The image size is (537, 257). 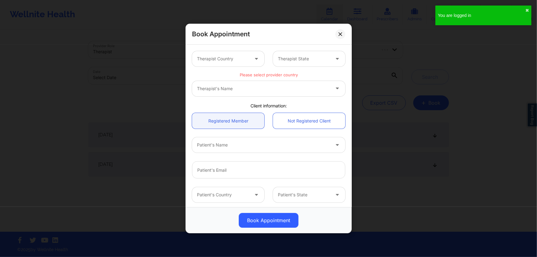 I want to click on a: Not Registered Client, so click(x=309, y=121).